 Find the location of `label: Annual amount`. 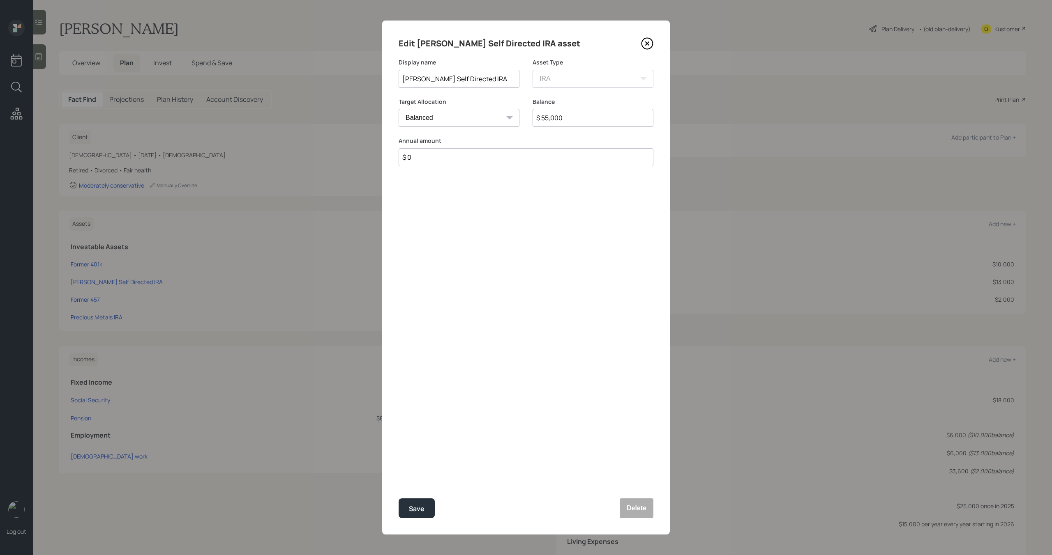

label: Annual amount is located at coordinates (526, 141).